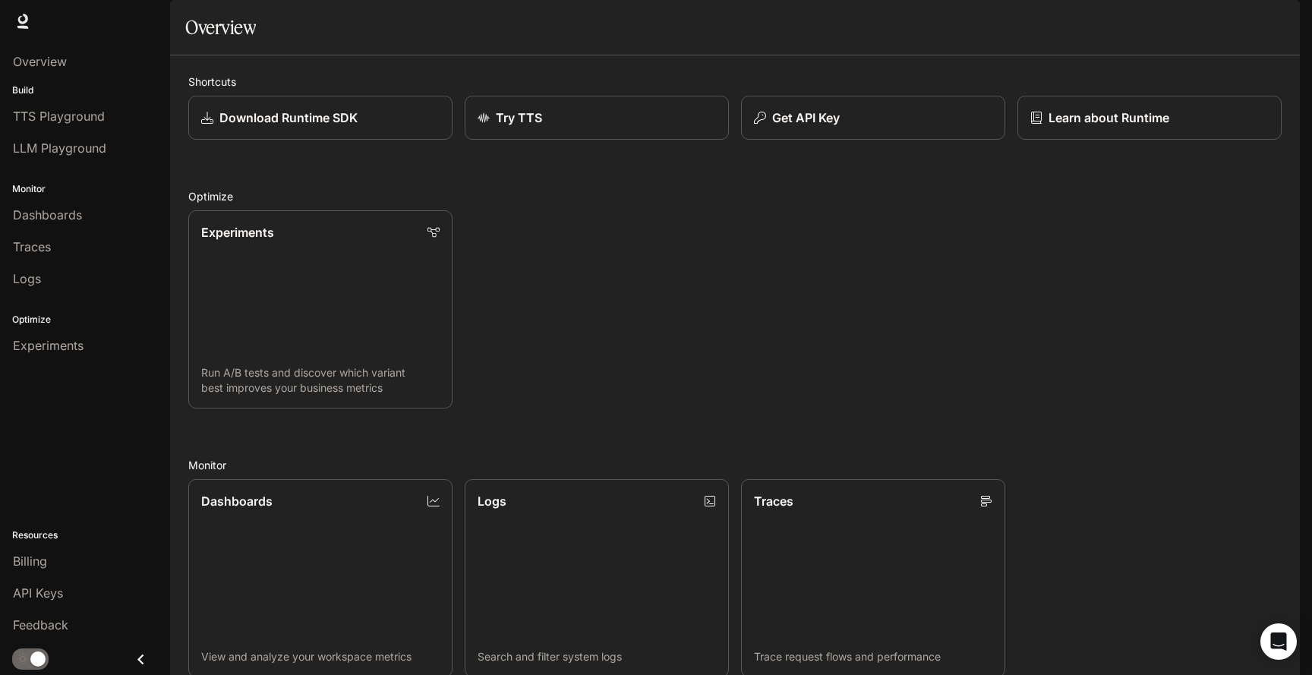  I want to click on p: Learn about Runtime, so click(1108, 118).